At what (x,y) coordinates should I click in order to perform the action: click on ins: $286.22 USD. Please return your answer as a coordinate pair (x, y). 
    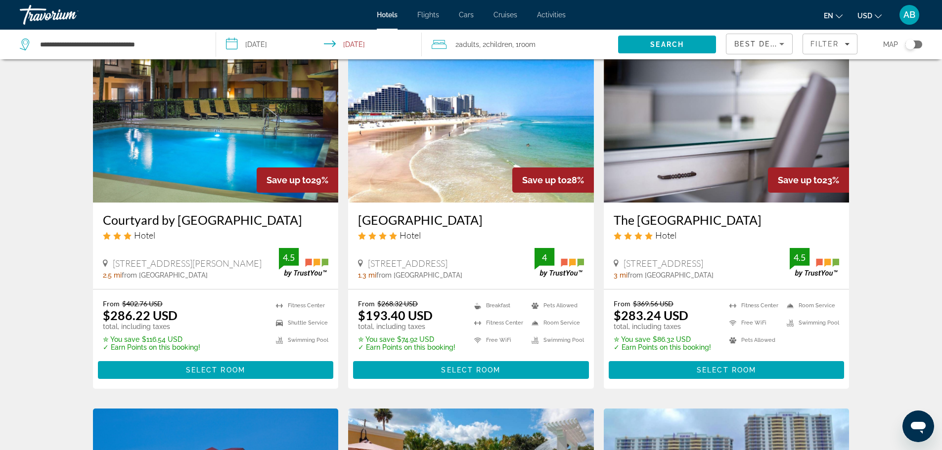
    Looking at the image, I should click on (140, 315).